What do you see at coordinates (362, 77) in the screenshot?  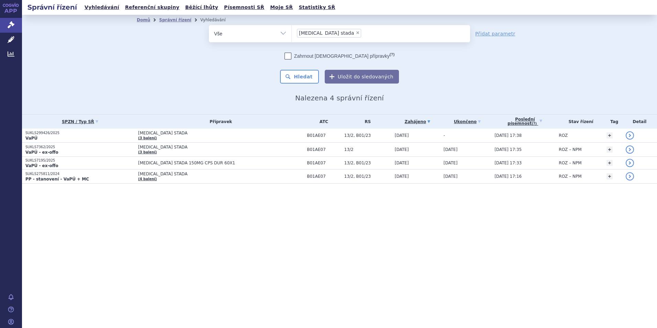 I see `button: Uložit do sledovaných` at bounding box center [362, 77].